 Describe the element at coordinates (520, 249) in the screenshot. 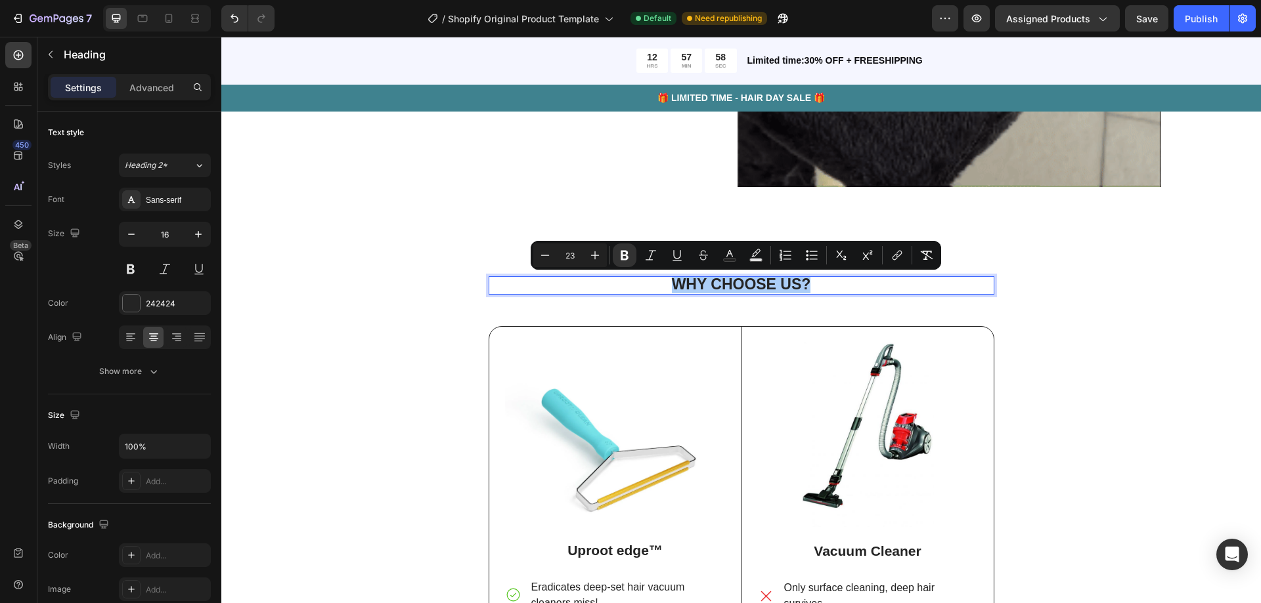

I see `h2: Rich Text Editor. Editing area: main` at that location.